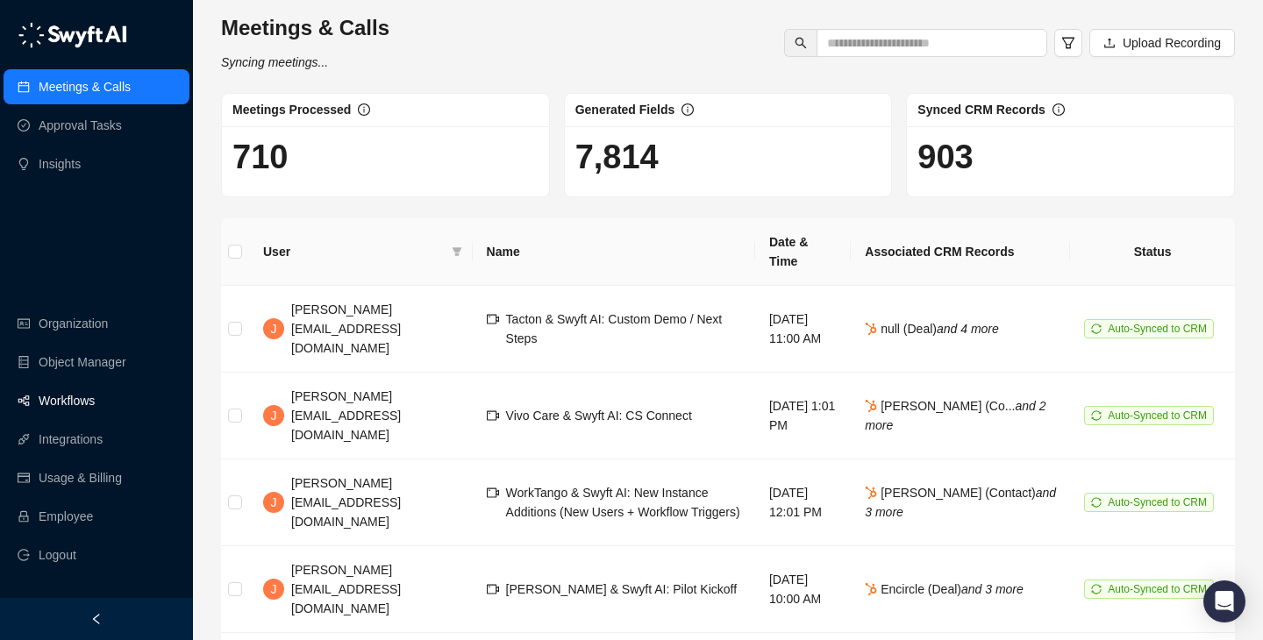 Image resolution: width=1263 pixels, height=640 pixels. I want to click on a: Usage & Billing, so click(80, 478).